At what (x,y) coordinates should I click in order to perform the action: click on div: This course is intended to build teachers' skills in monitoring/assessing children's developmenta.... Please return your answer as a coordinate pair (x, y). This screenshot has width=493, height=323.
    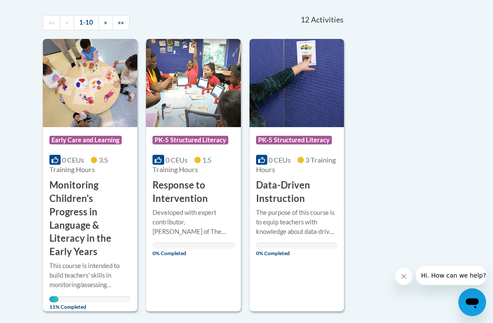
    Looking at the image, I should click on (90, 276).